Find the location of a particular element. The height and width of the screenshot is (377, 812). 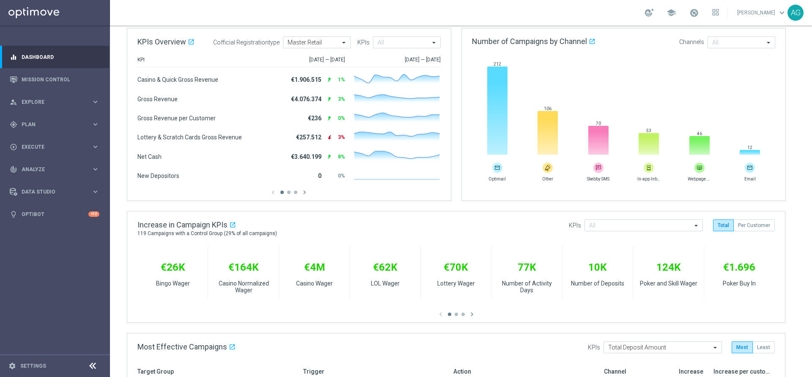

div: track_changes Analyze keyboard_arrow_right is located at coordinates (55, 169).